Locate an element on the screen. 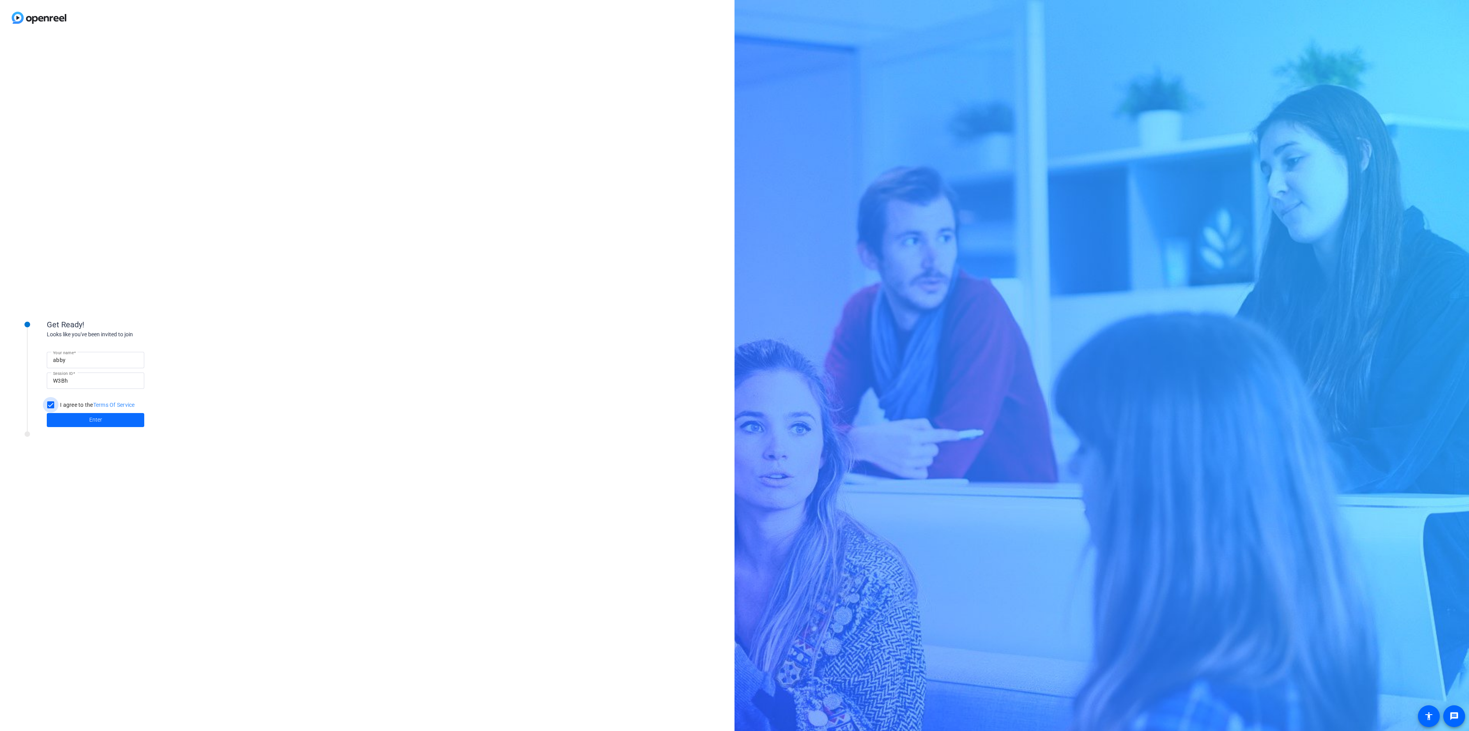  div: Get Ready! is located at coordinates (125, 325).